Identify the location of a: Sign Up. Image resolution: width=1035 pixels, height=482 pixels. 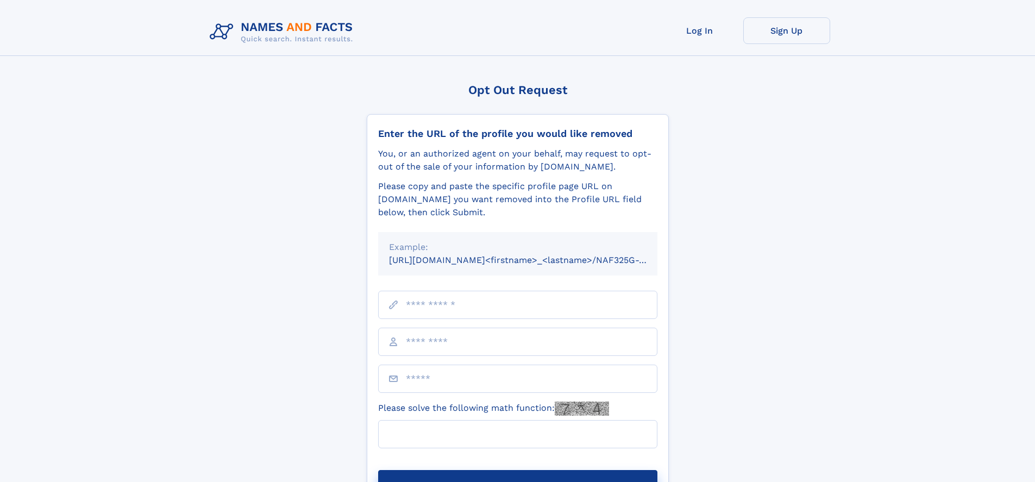
(787, 30).